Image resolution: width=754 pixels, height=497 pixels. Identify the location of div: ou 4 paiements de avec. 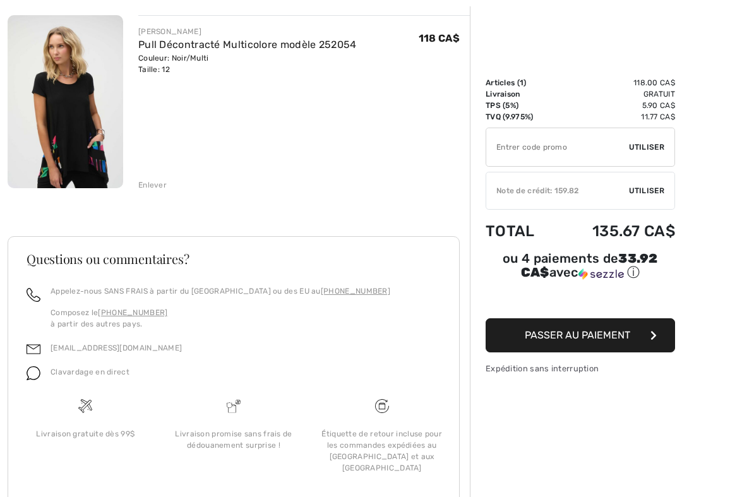
(581, 267).